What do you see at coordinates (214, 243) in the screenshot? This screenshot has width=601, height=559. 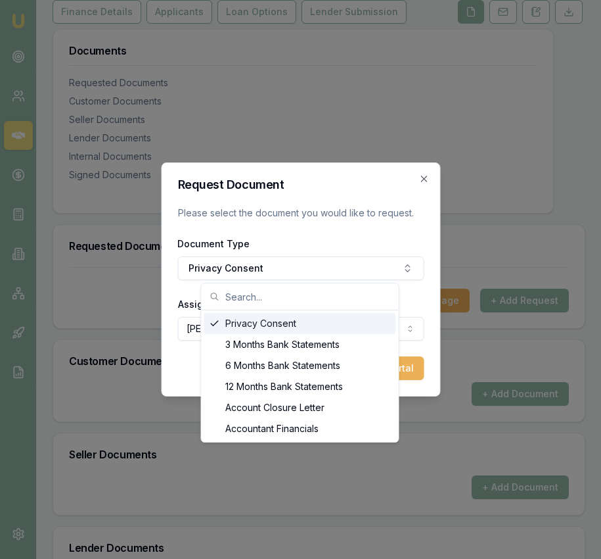 I see `label: Document Type` at bounding box center [214, 243].